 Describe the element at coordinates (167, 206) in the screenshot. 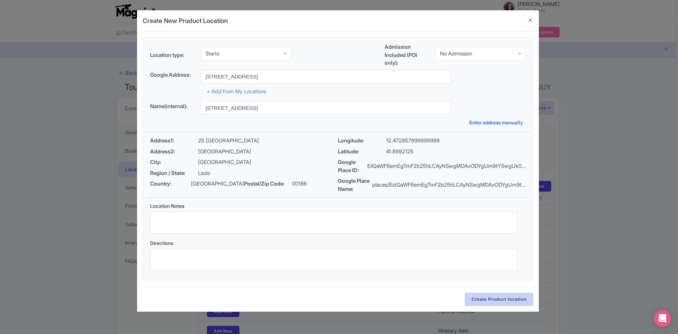

I see `span: Location Notes` at that location.